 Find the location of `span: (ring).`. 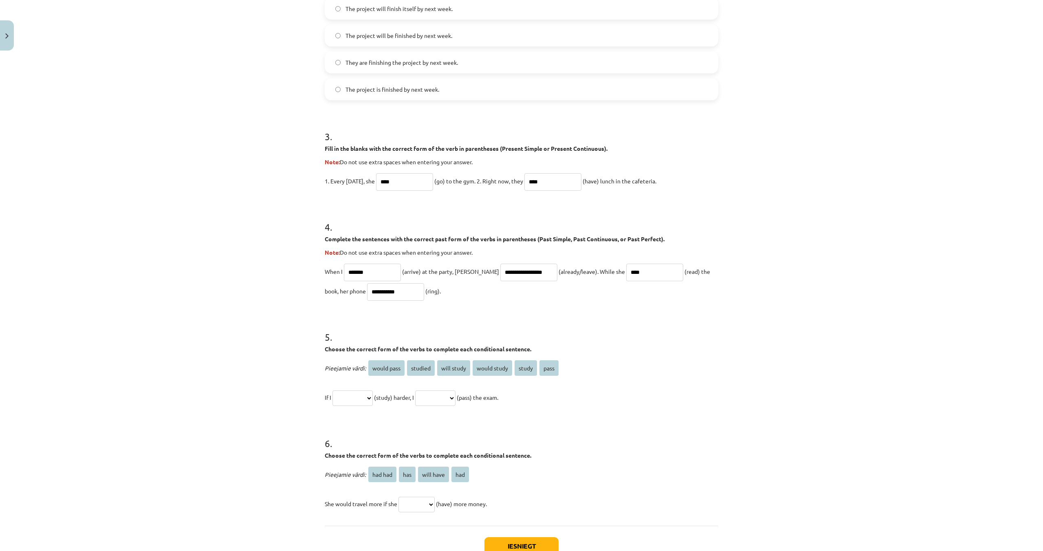

span: (ring). is located at coordinates (433, 291).